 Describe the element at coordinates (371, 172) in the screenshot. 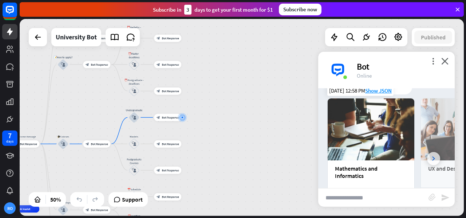

I see `div: Mathematics and Informatics` at that location.